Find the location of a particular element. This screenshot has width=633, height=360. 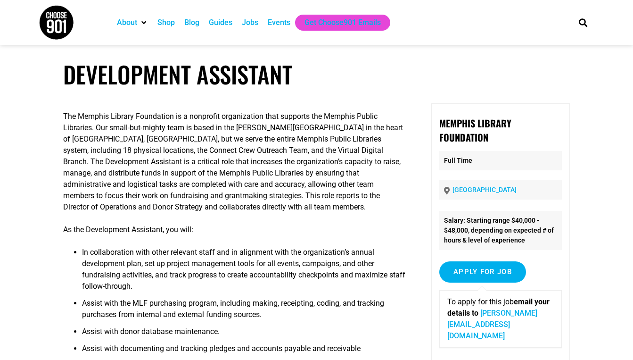

div: Shop is located at coordinates (166, 23).